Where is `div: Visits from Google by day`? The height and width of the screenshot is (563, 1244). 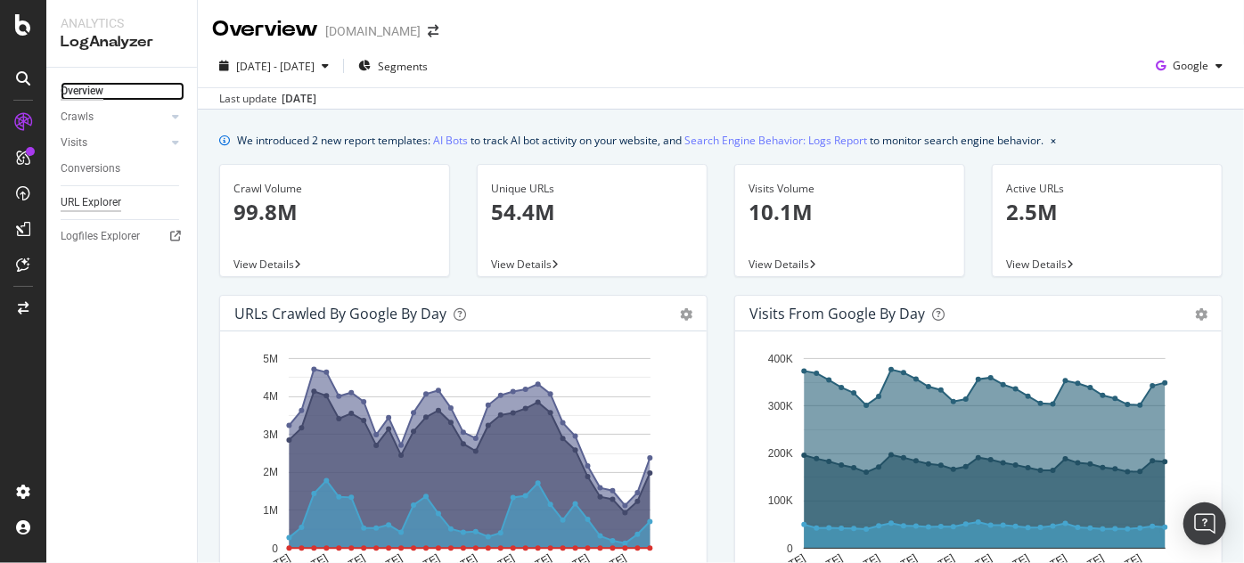
div: Visits from Google by day is located at coordinates (837, 314).